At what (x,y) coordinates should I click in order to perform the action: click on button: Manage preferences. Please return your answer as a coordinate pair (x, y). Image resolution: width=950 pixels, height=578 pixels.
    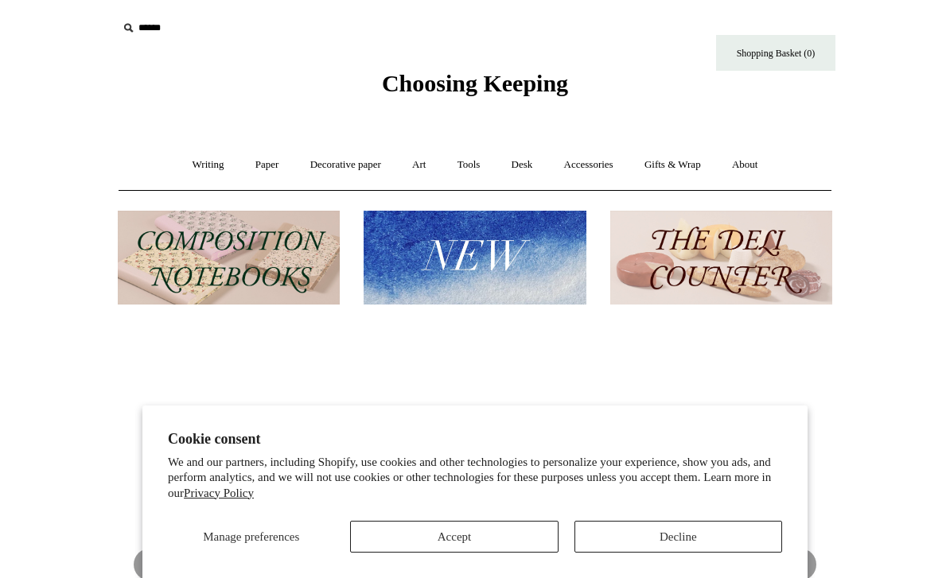
    Looking at the image, I should click on (251, 537).